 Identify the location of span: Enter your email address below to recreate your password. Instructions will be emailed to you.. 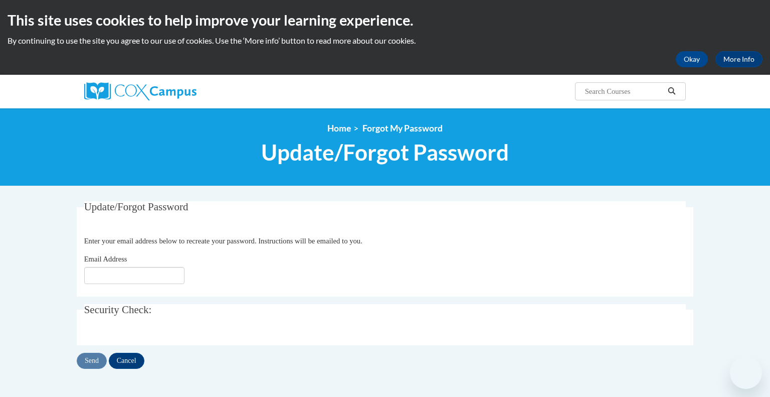
(223, 241).